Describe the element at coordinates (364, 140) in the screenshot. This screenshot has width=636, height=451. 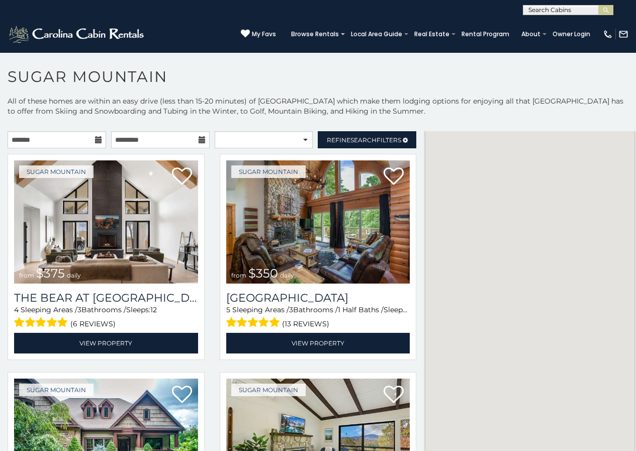
I see `span: Refine Filters` at that location.